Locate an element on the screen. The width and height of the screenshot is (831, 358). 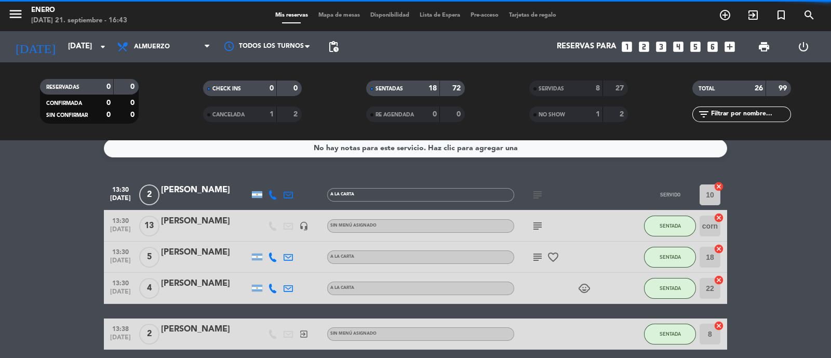
button: SERVIDO is located at coordinates (670, 195).